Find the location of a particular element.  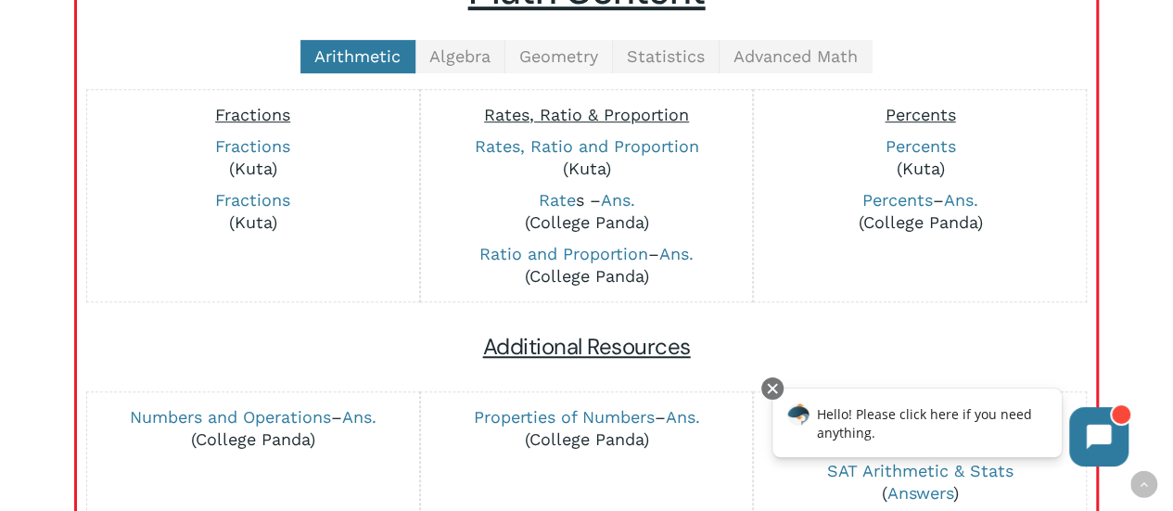

span: Rates, Ratio & Proportion is located at coordinates (586, 114).